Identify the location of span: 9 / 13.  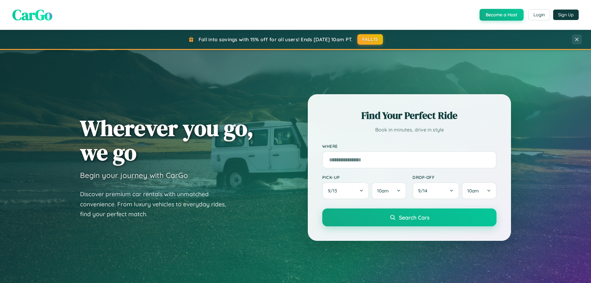
(334, 190).